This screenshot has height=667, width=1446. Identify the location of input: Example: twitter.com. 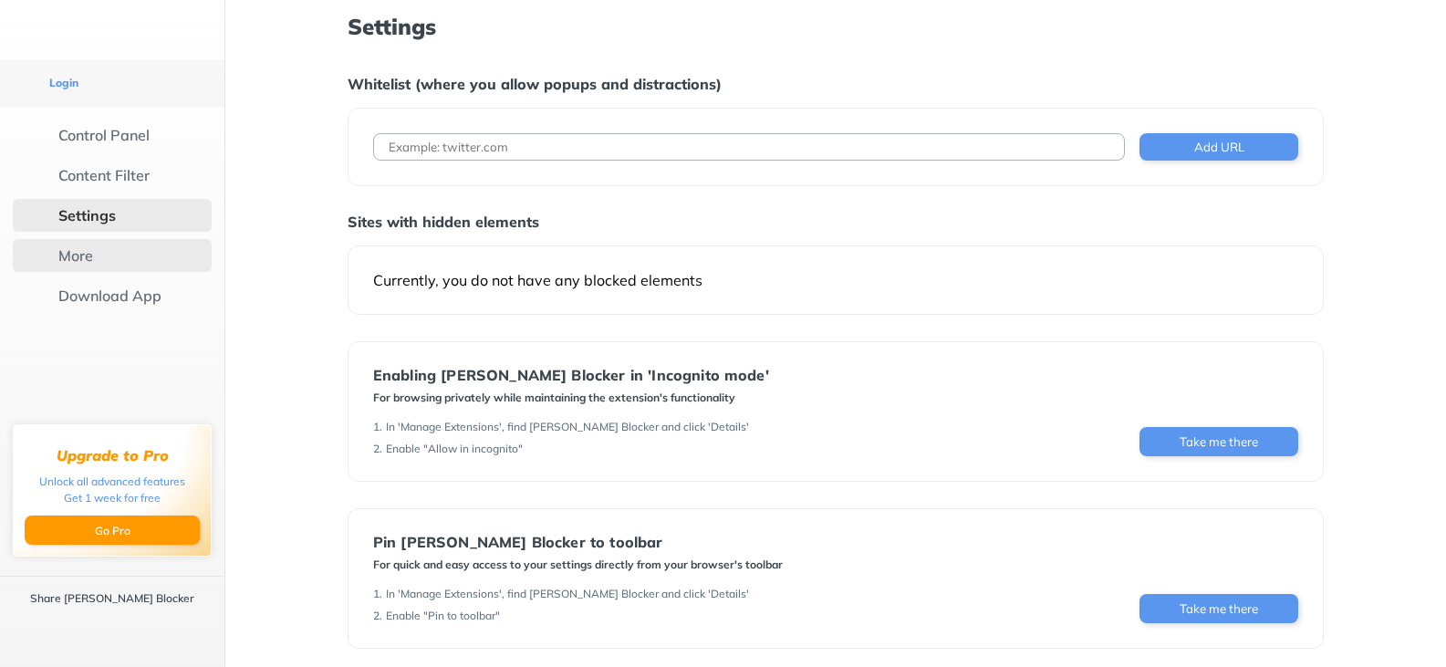
(749, 147).